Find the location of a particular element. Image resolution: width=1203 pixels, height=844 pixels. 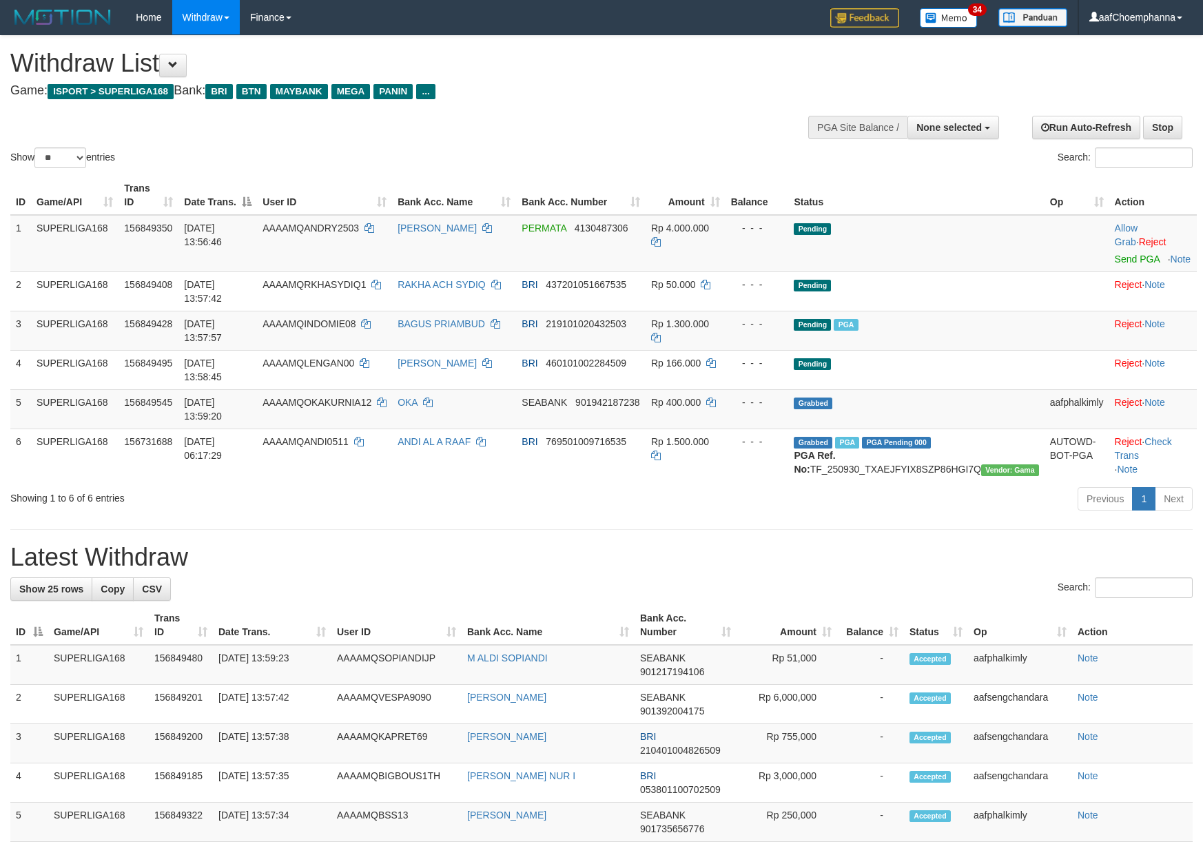

span: 156731688 is located at coordinates (148, 442).